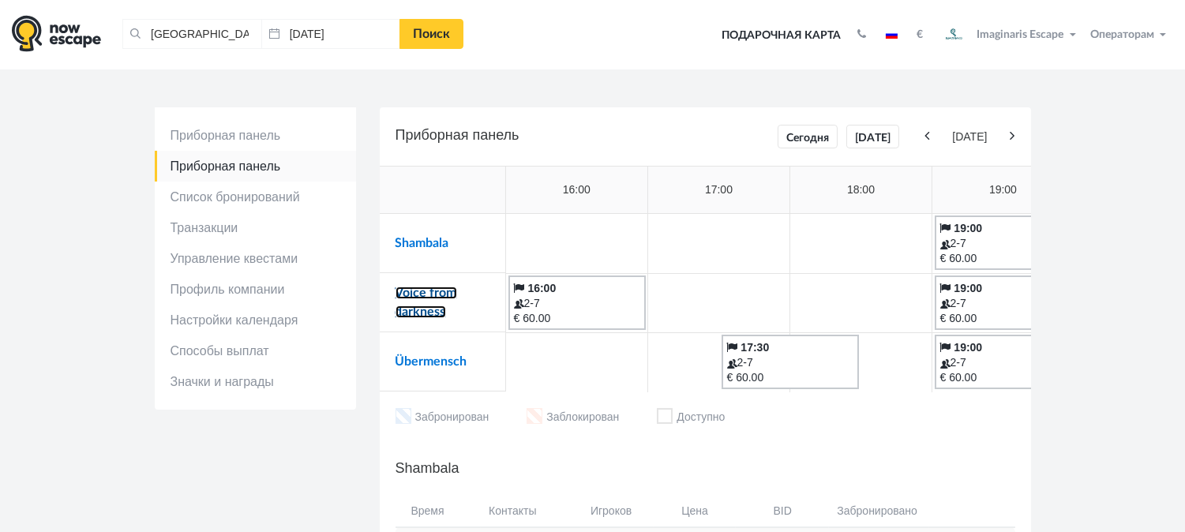 This screenshot has width=1185, height=532. What do you see at coordinates (572, 418) in the screenshot?
I see `li: Заблокирован` at bounding box center [572, 418].